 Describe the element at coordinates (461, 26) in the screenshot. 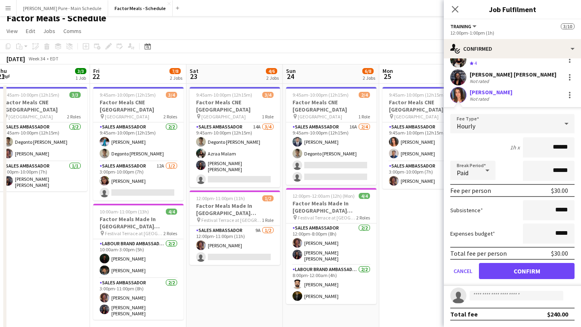

I see `span: Training` at that location.